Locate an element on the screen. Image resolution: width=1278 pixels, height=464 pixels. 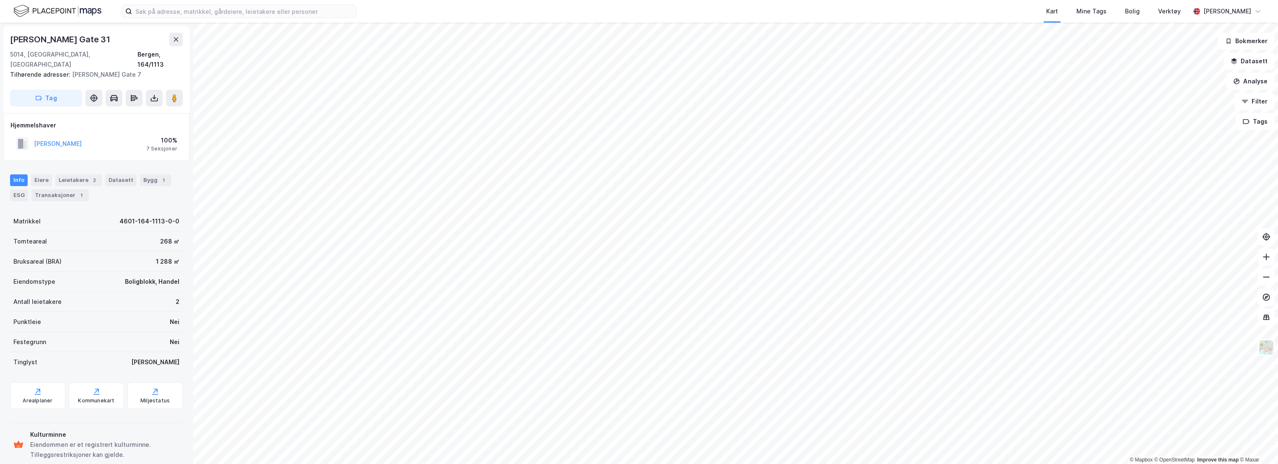
div: Info is located at coordinates (19, 180).